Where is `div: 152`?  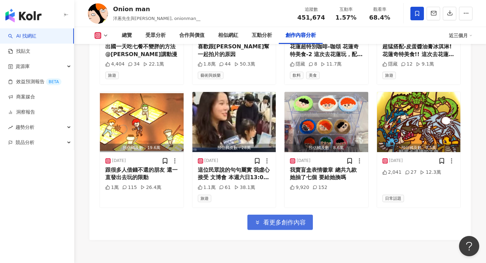
div: 152 is located at coordinates (320, 187).